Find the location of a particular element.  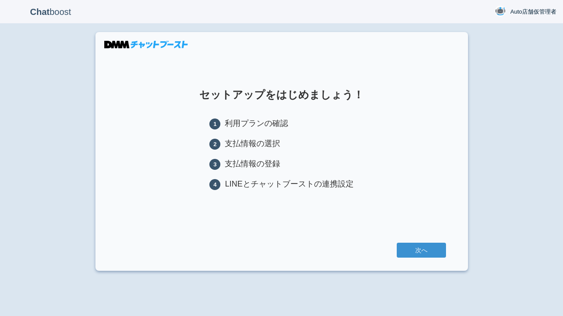

p: boost is located at coordinates (51, 12).